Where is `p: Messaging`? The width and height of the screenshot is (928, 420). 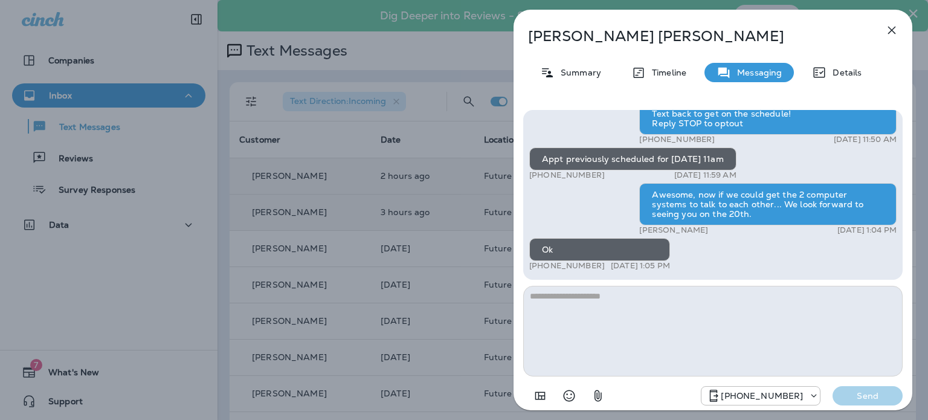
p: Messaging is located at coordinates (756, 72).